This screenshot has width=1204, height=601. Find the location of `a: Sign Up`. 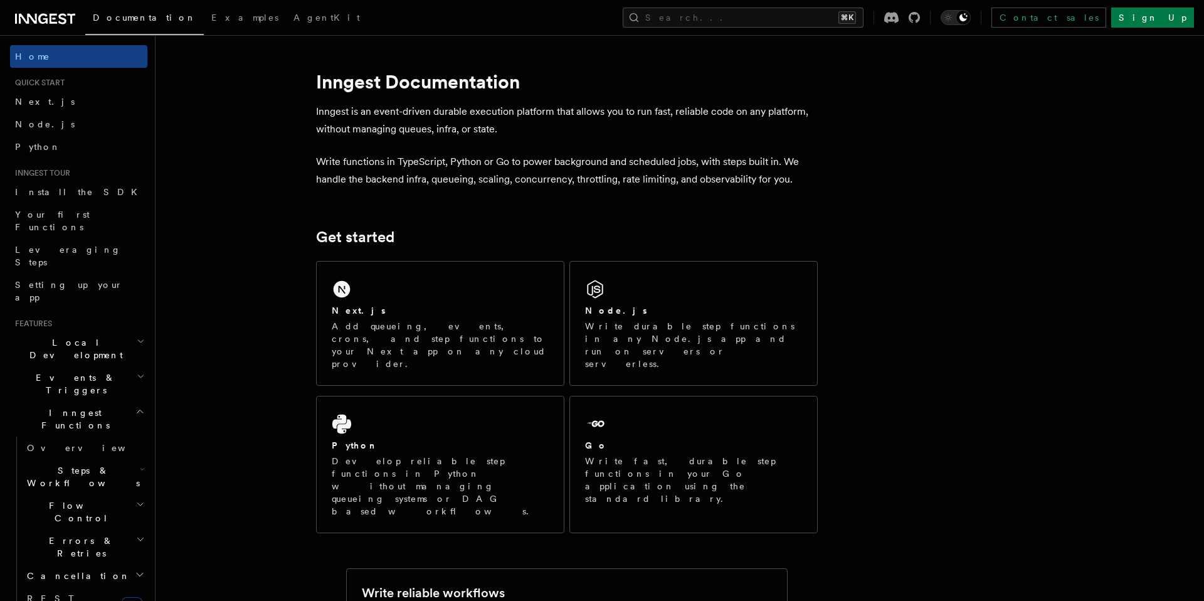

a: Sign Up is located at coordinates (1153, 18).